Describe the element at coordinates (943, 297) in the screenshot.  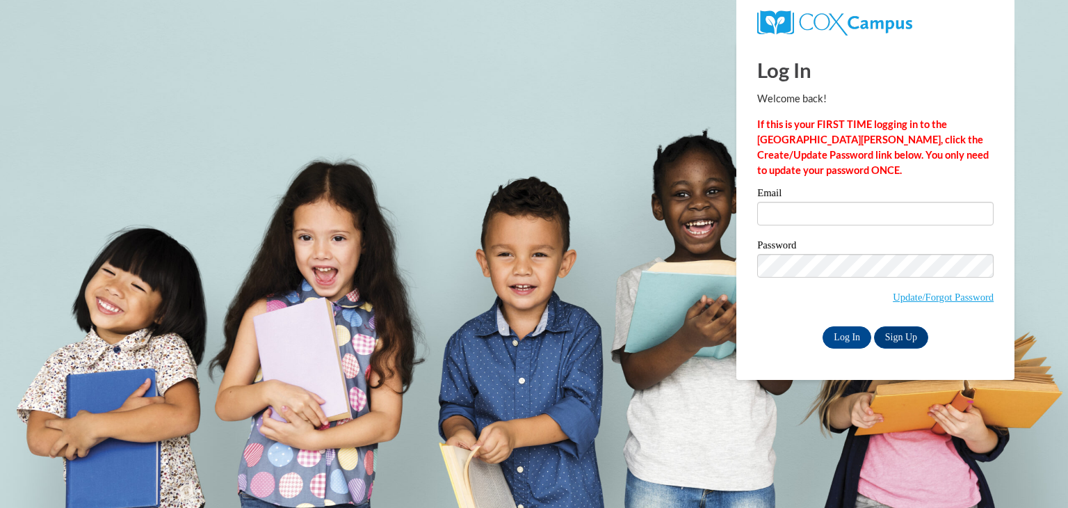
I see `a: Update/Forgot Password` at that location.